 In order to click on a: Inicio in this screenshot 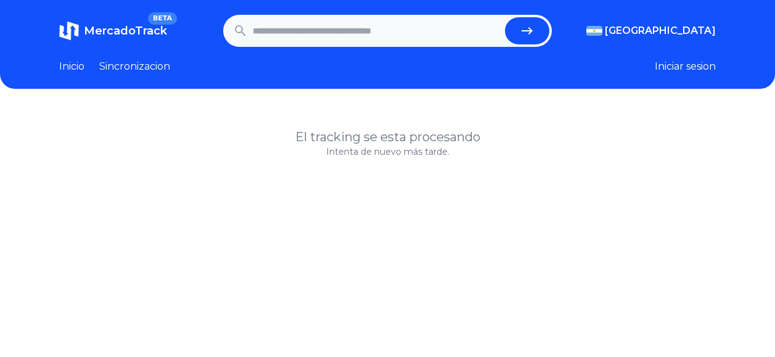, I will do `click(71, 67)`.